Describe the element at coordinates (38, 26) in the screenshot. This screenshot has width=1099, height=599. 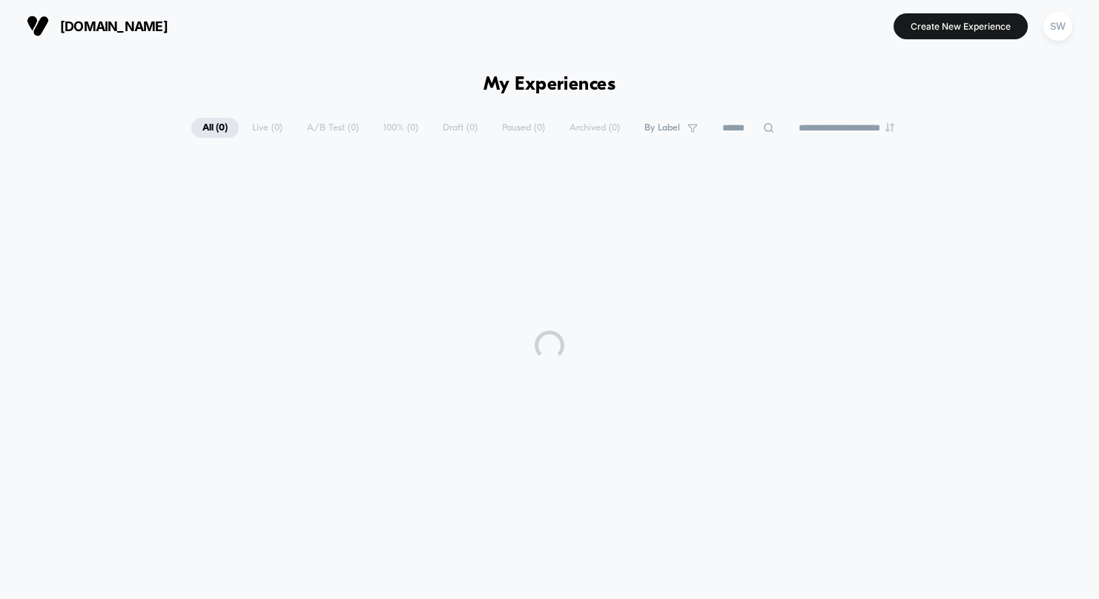
I see `img: Visually logo` at that location.